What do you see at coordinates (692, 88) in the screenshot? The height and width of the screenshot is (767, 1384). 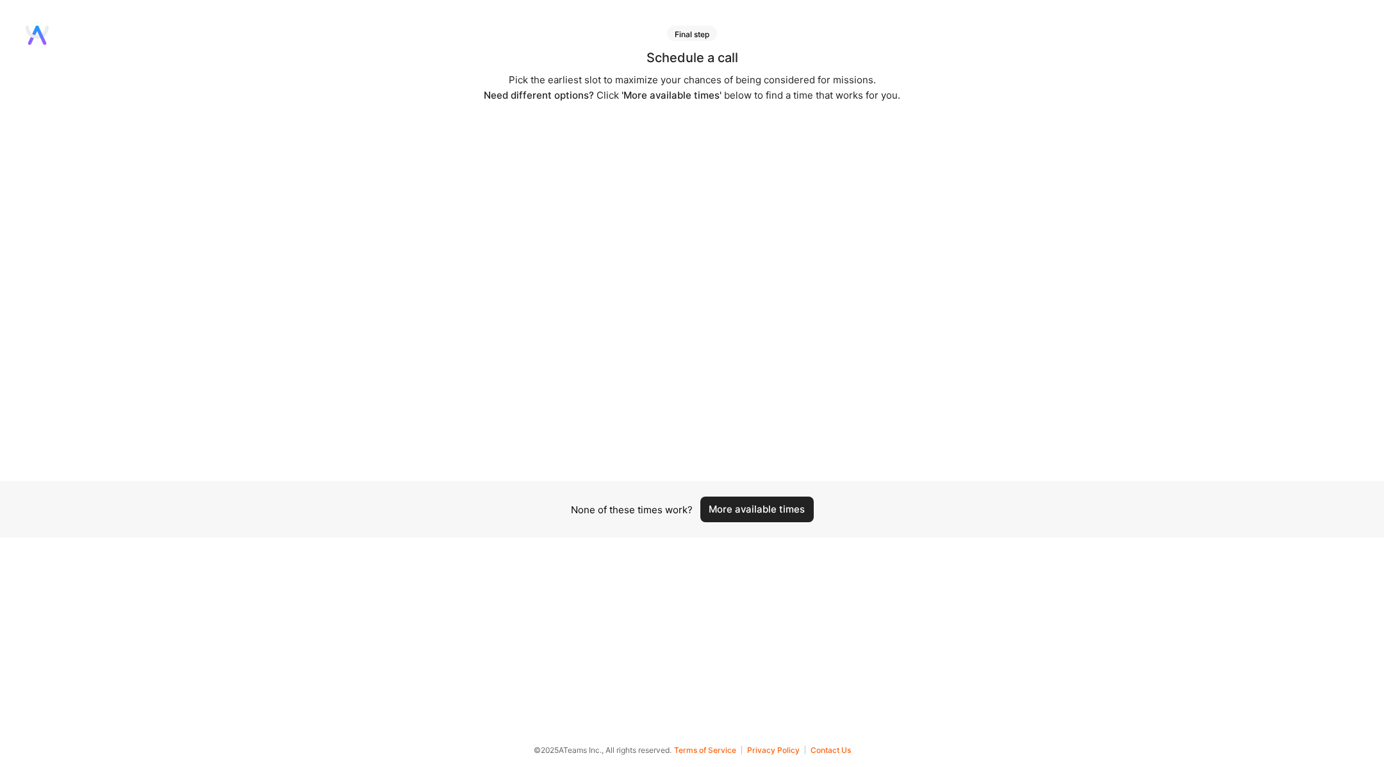 I see `div: Pick the earliest slot to maximize your chances of being considered for missions. Click below to ...` at bounding box center [692, 88].